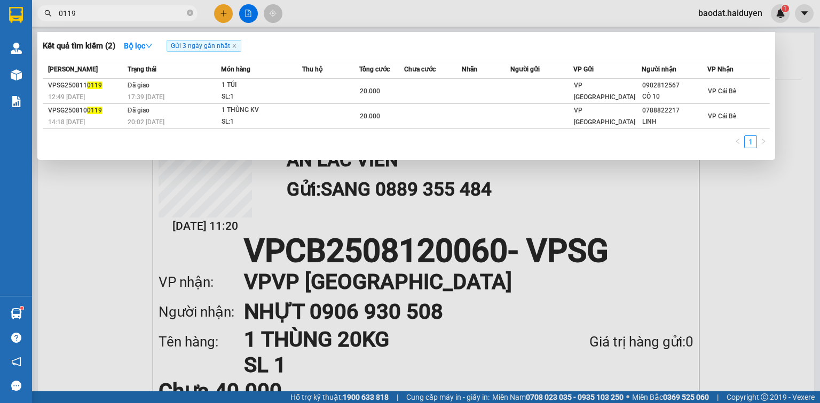  Describe the element at coordinates (16, 15) in the screenshot. I see `img: logo-vxr` at that location.